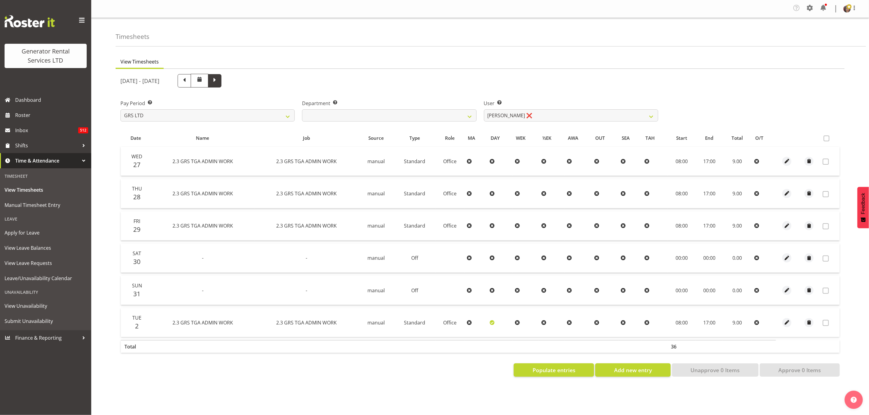 This screenshot has width=869, height=415. I want to click on div: DAY, so click(500, 138).